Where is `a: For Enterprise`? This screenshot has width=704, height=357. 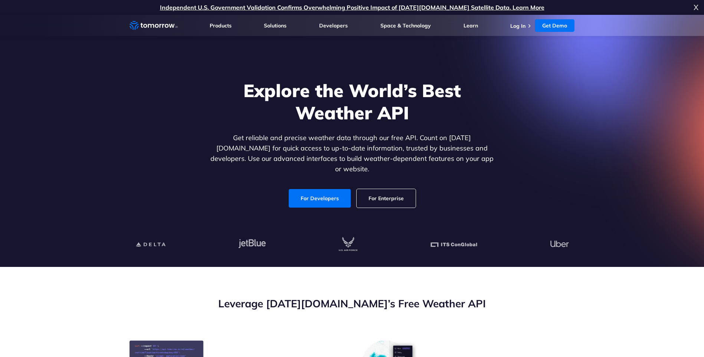 a: For Enterprise is located at coordinates (386, 198).